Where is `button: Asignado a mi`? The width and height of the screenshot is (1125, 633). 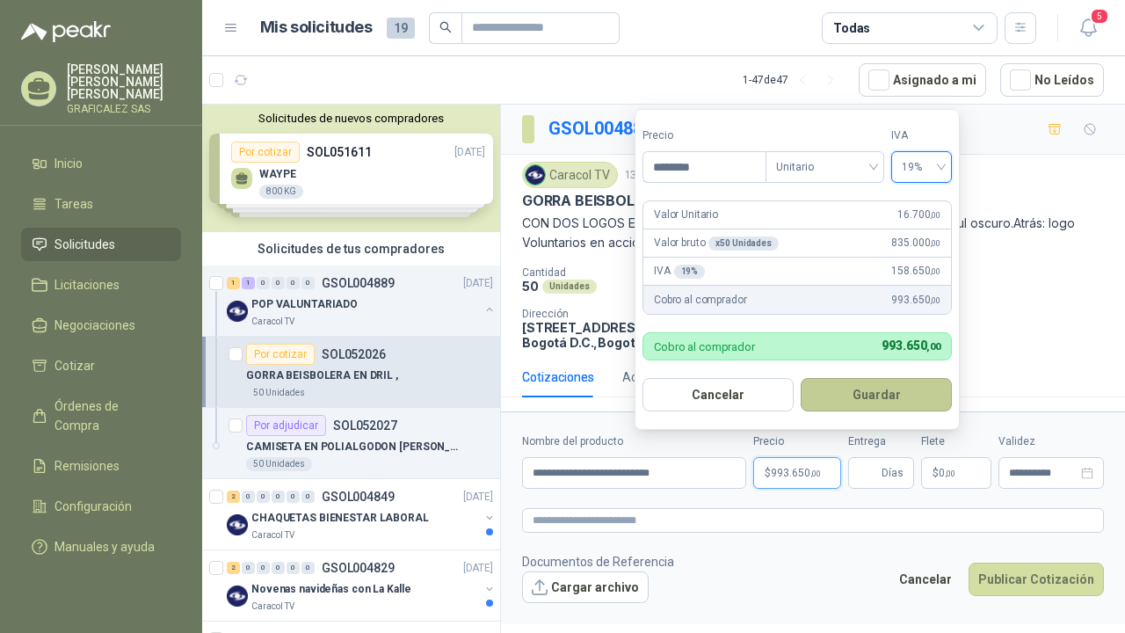
button: Asignado a mi is located at coordinates (922, 80).